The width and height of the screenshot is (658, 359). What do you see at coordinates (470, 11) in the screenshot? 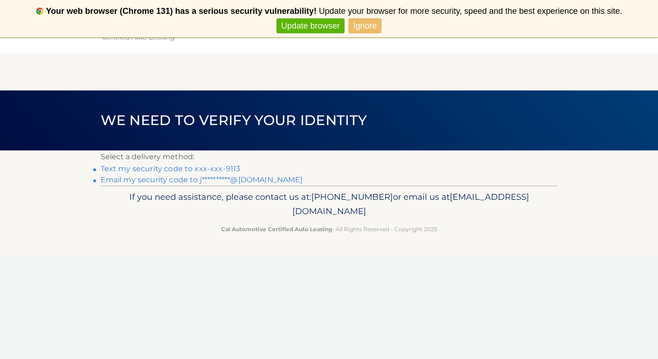
I see `span: Update your browser for more security, speed and the best experience on this site.` at bounding box center [470, 11].